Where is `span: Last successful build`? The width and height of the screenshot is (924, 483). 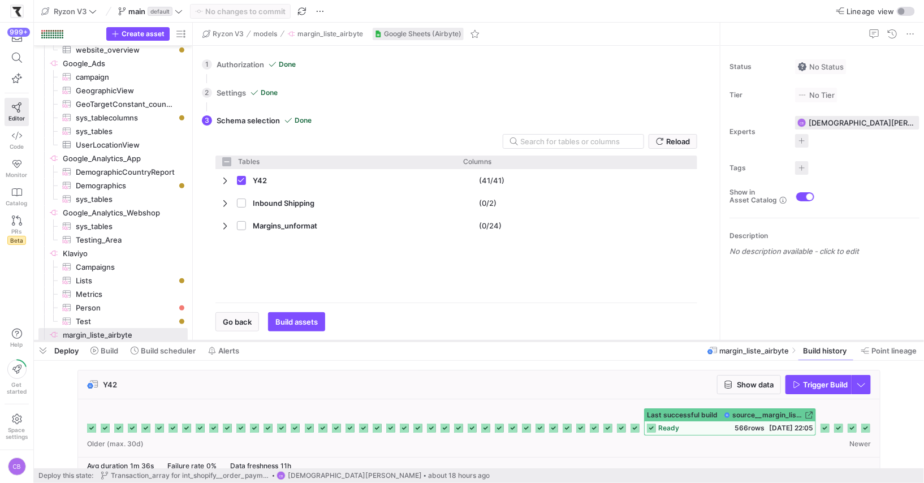
span: Last successful build is located at coordinates (682, 415).